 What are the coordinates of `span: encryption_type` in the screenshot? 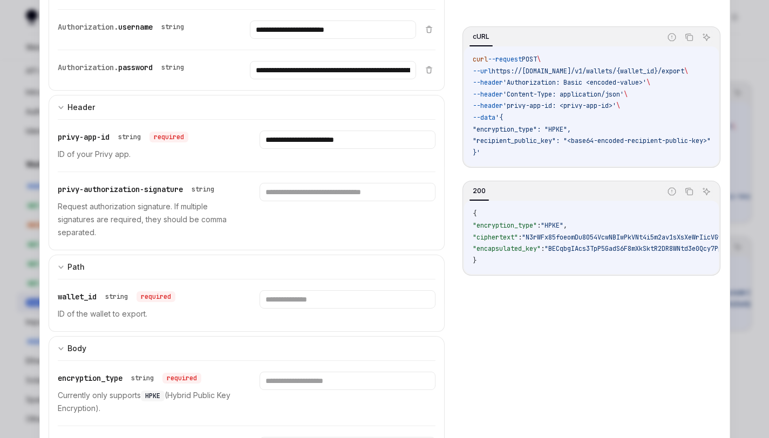 It's located at (90, 378).